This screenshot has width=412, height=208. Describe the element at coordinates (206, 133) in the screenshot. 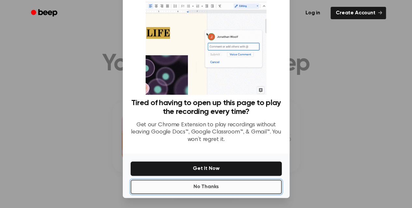

I see `p: Get our Chrome Extension to play recordings without leaving Google Docs™, Google Classroom™, & Gm...` at that location.